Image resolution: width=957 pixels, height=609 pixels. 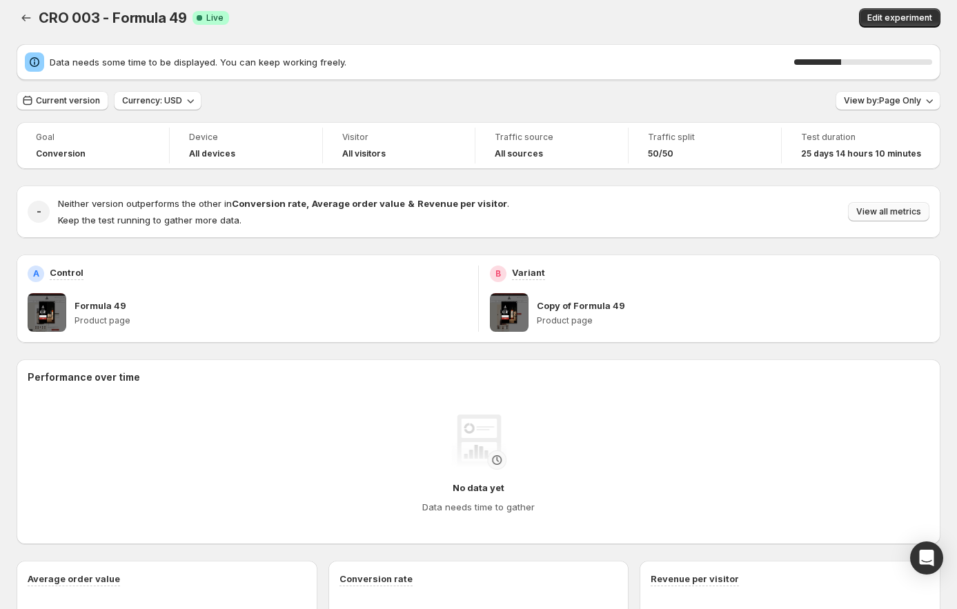 What do you see at coordinates (215, 18) in the screenshot?
I see `span: Live` at bounding box center [215, 18].